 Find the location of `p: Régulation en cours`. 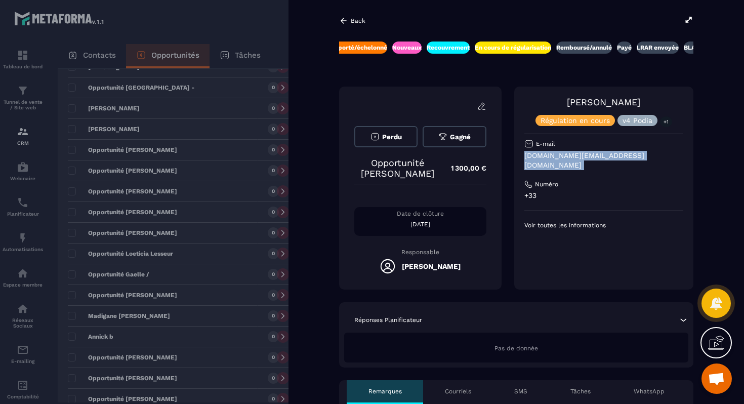

p: Régulation en cours is located at coordinates (575, 120).